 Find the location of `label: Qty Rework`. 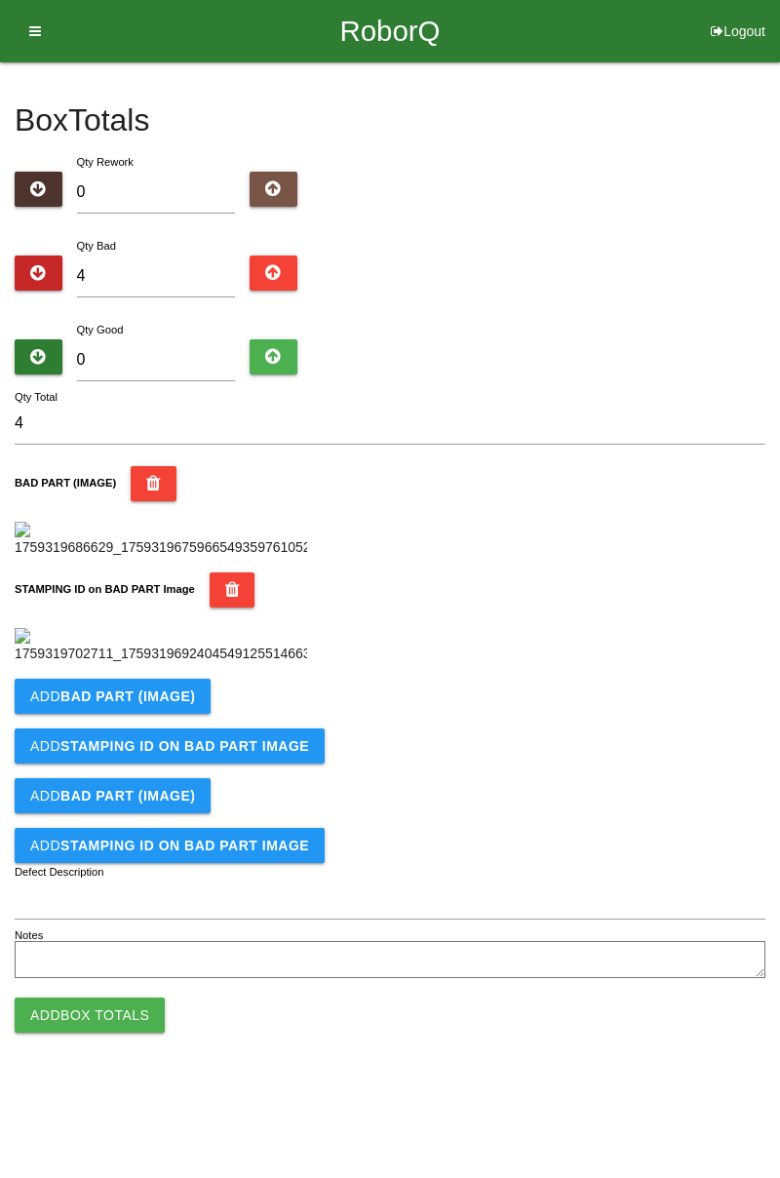

label: Qty Rework is located at coordinates (105, 162).